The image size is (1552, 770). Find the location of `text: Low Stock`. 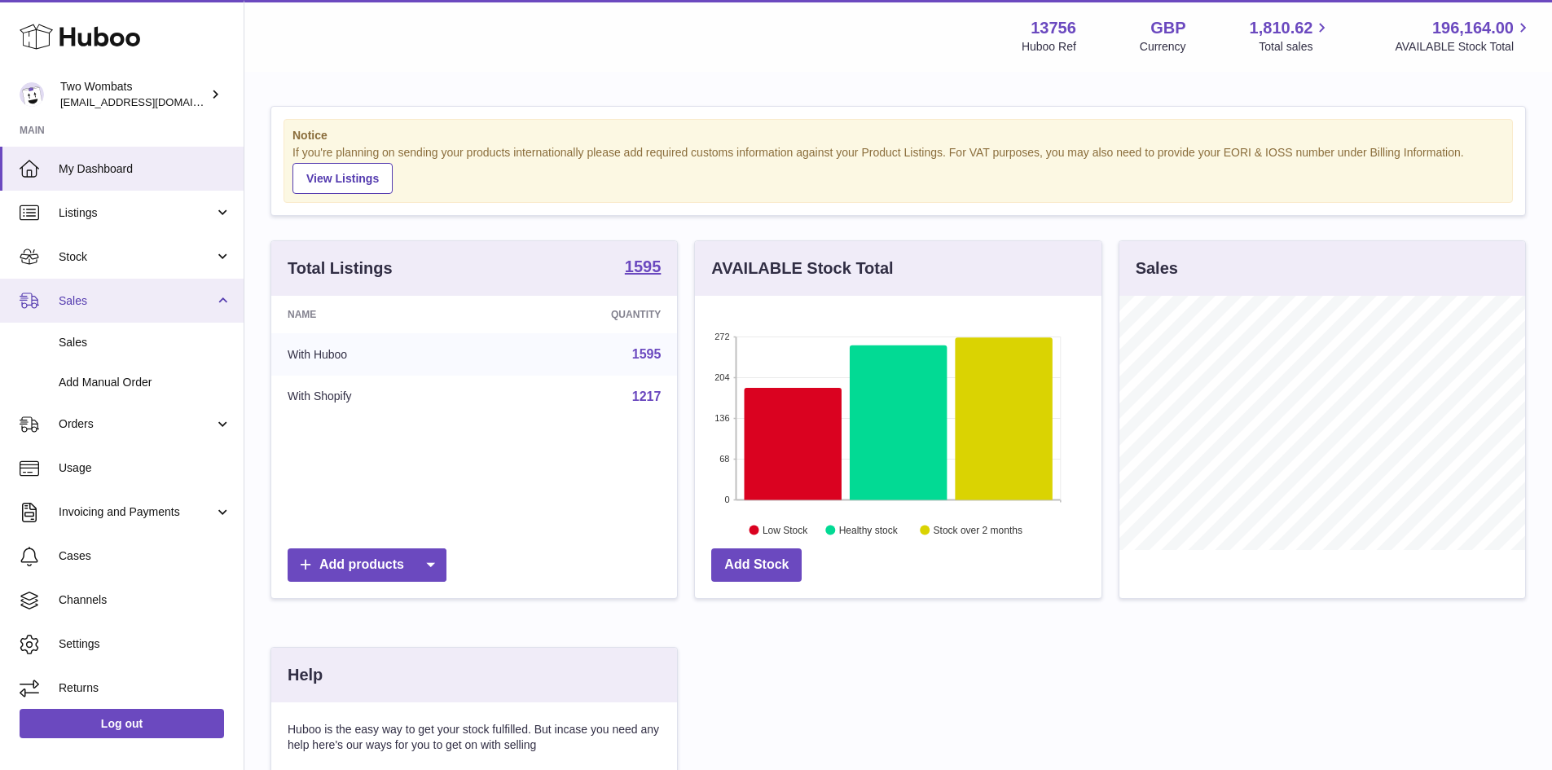

text: Low Stock is located at coordinates (786, 530).